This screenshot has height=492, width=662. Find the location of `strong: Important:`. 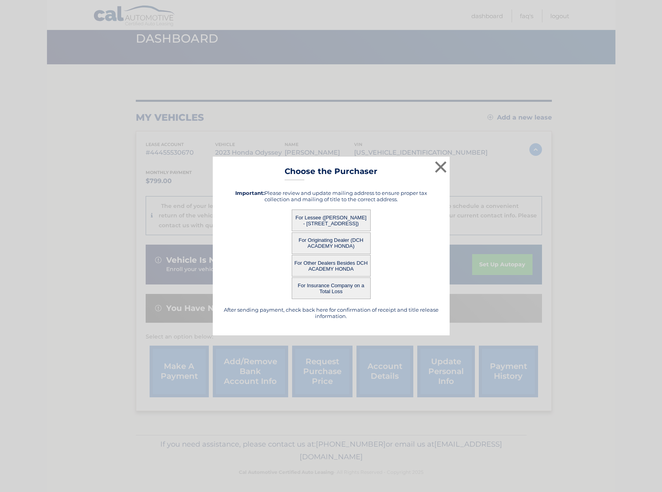

strong: Important: is located at coordinates (250, 193).